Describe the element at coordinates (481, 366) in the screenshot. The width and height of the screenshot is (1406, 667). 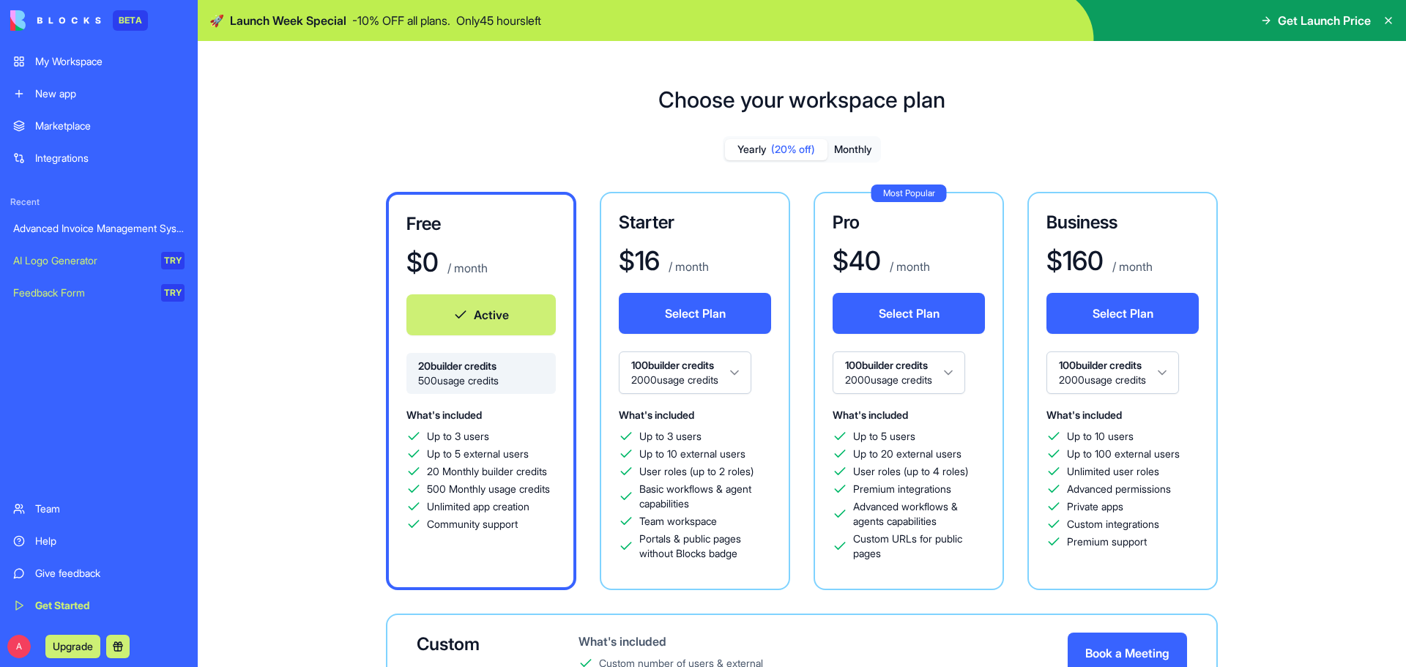
I see `span: 20 builder credits` at that location.